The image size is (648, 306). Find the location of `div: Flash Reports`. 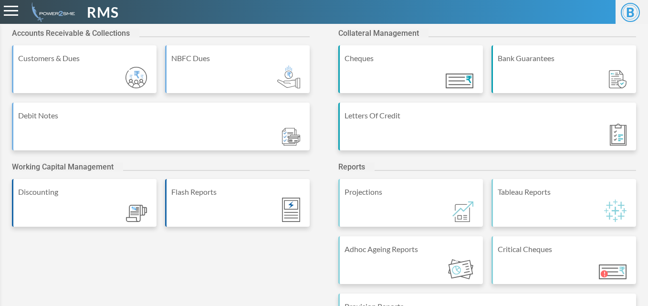

div: Flash Reports is located at coordinates (238, 192).